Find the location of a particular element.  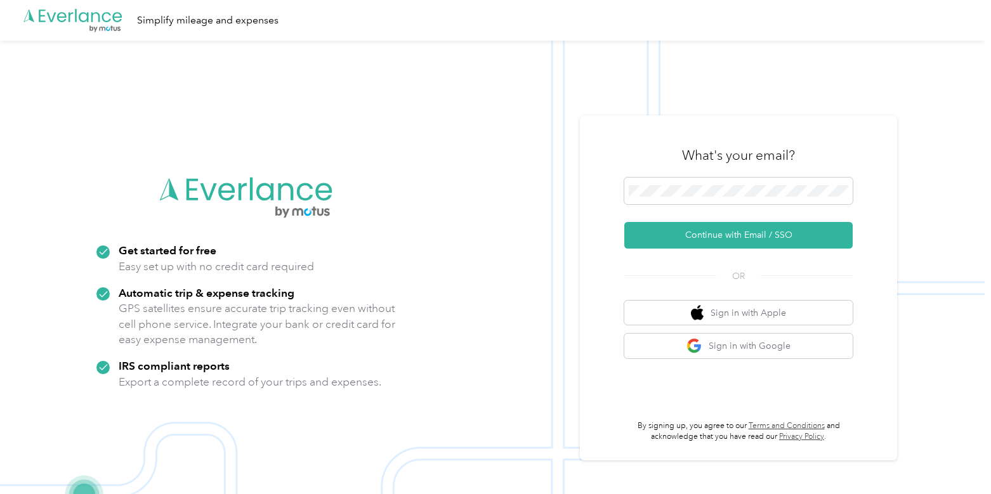

strong: Automatic trip & expense tracking is located at coordinates (206, 293).